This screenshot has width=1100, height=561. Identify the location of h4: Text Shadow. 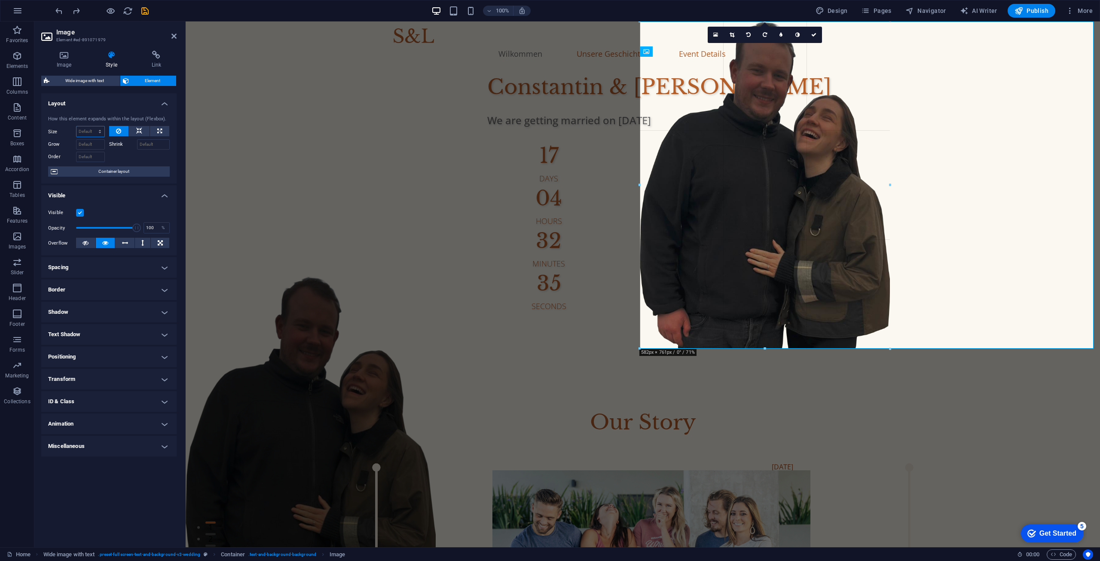
(109, 334).